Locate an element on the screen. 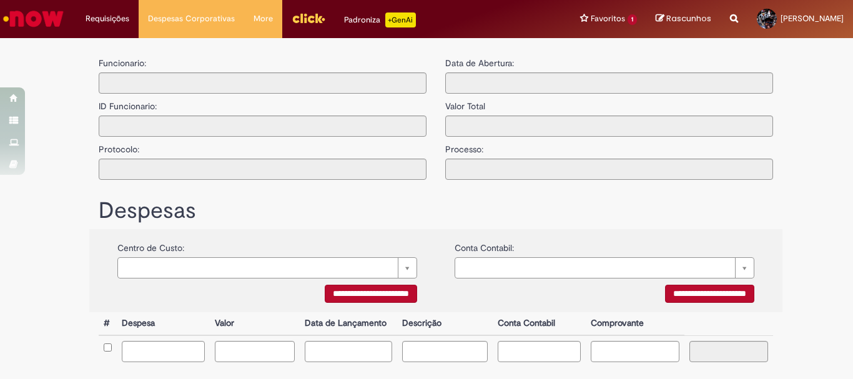 The image size is (853, 379). th: Comprovante is located at coordinates (635, 323).